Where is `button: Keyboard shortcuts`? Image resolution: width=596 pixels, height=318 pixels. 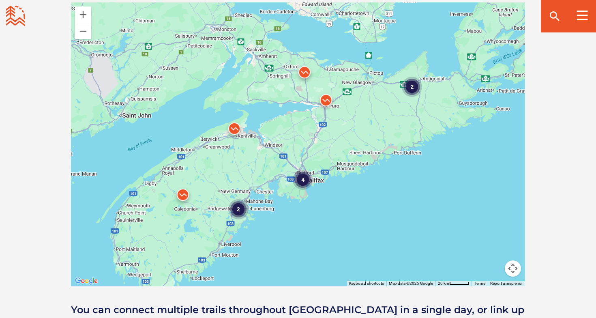 button: Keyboard shortcuts is located at coordinates (366, 283).